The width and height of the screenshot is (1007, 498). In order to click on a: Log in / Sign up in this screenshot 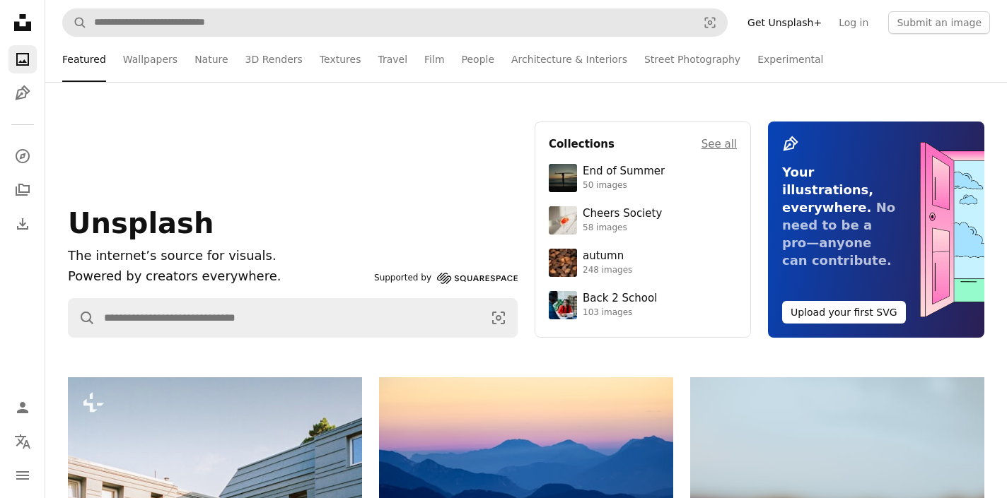, I will do `click(23, 408)`.